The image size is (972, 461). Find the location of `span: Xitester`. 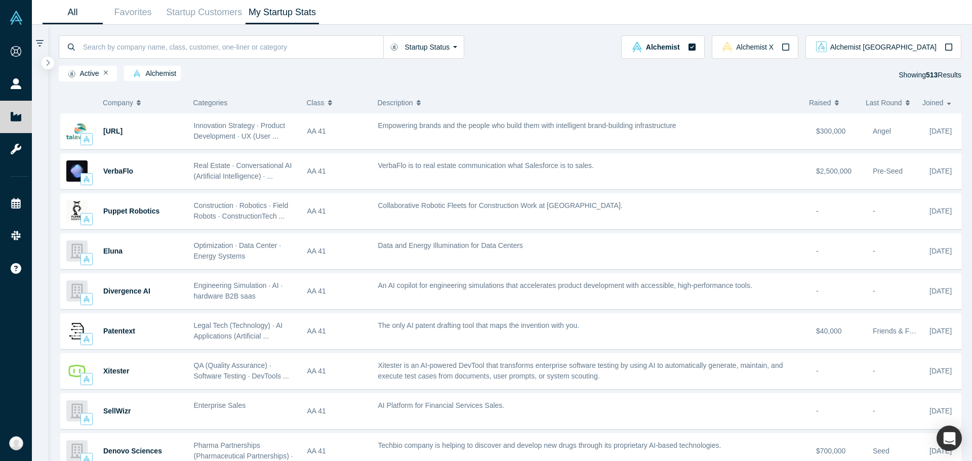

span: Xitester is located at coordinates (116, 371).